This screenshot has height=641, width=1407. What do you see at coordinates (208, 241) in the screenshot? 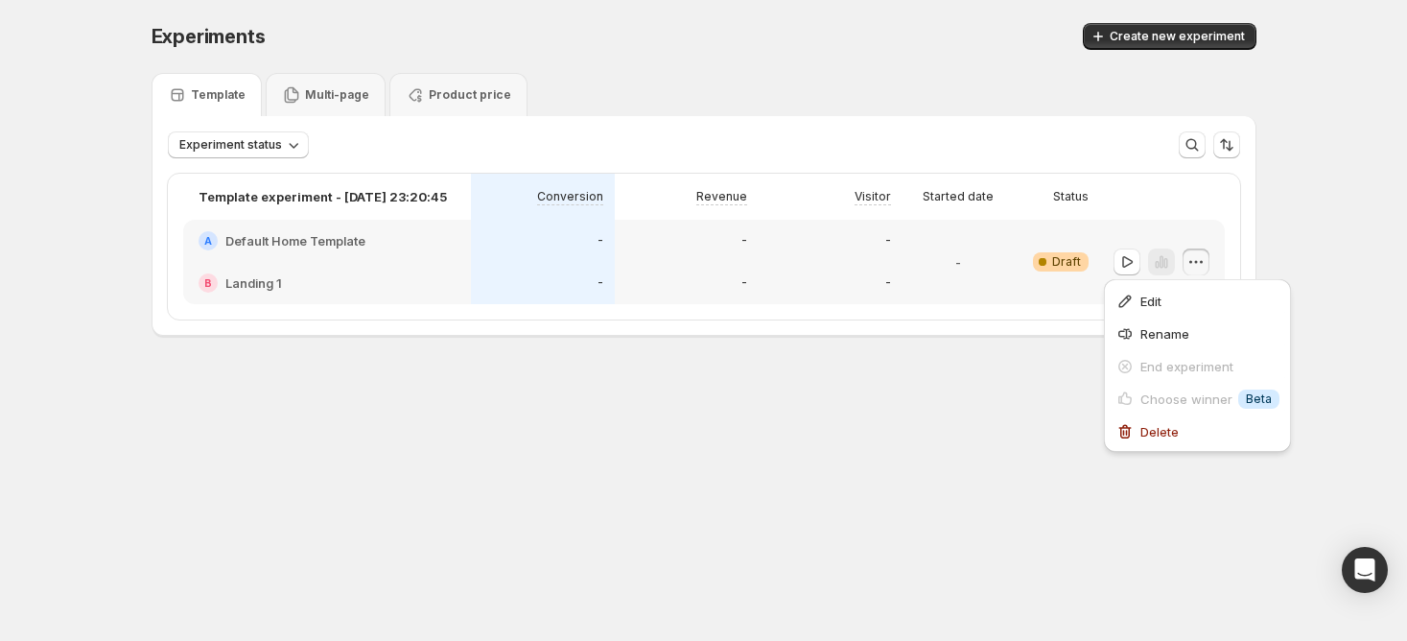
I see `h2: A` at bounding box center [208, 241].